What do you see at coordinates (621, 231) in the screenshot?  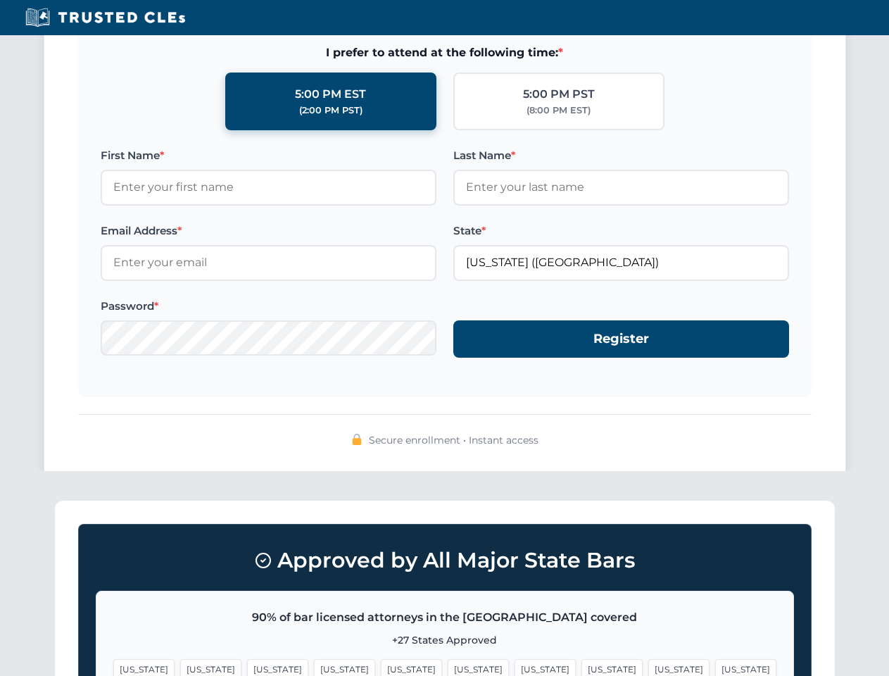 I see `label: State` at bounding box center [621, 231].